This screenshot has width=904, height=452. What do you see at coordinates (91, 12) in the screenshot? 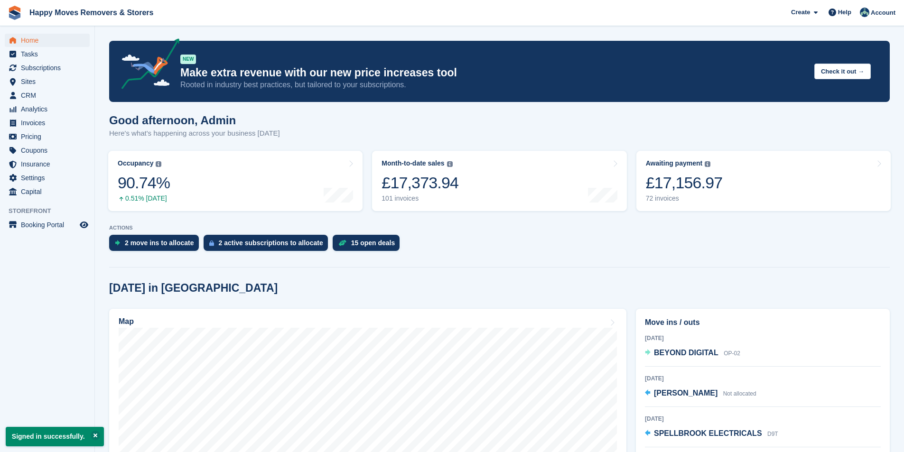
I see `a: Happy Moves Removers & Storers` at bounding box center [91, 12].